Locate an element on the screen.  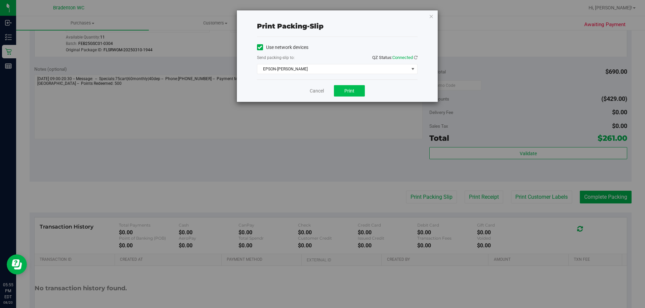
span: QZ Status: is located at coordinates (394, 57).